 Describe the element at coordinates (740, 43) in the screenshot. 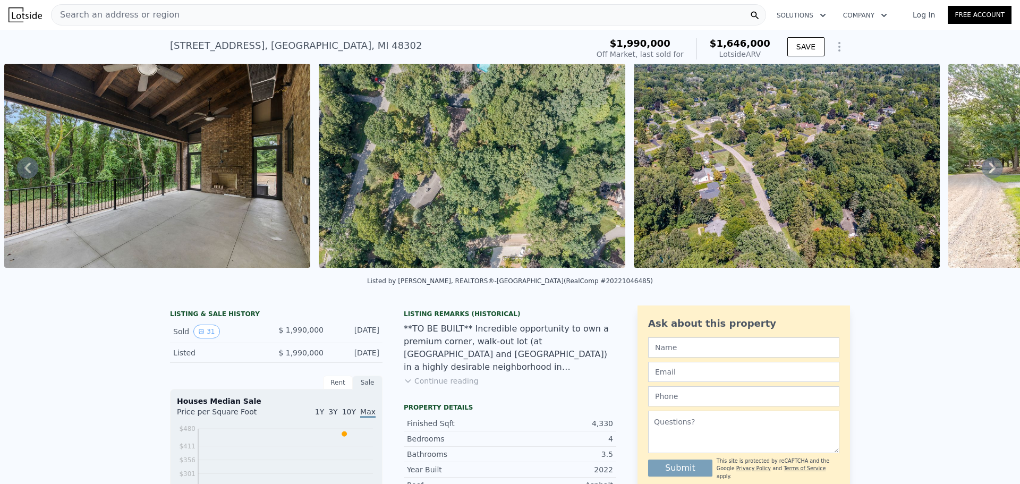

I see `span: $1,646,000` at that location.